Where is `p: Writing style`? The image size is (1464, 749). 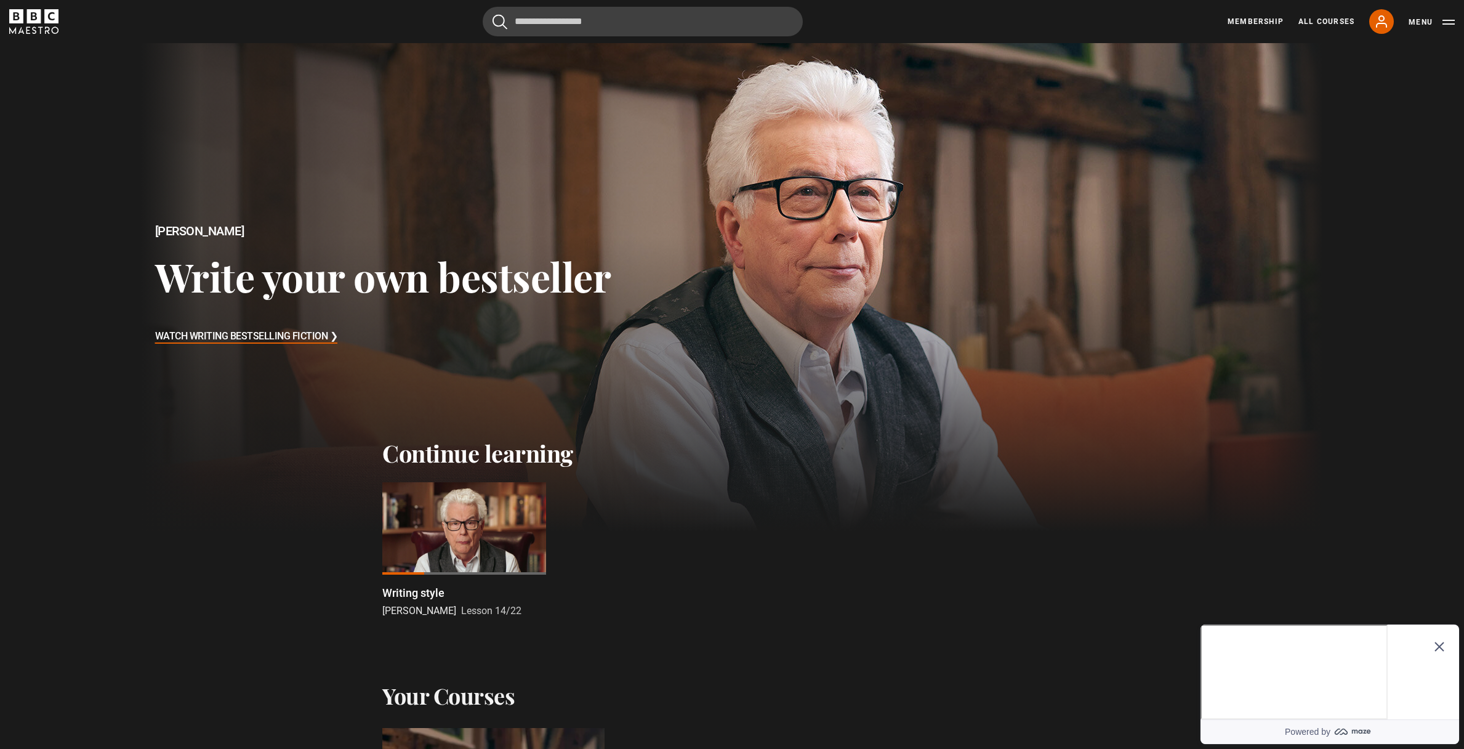
p: Writing style is located at coordinates (413, 592).